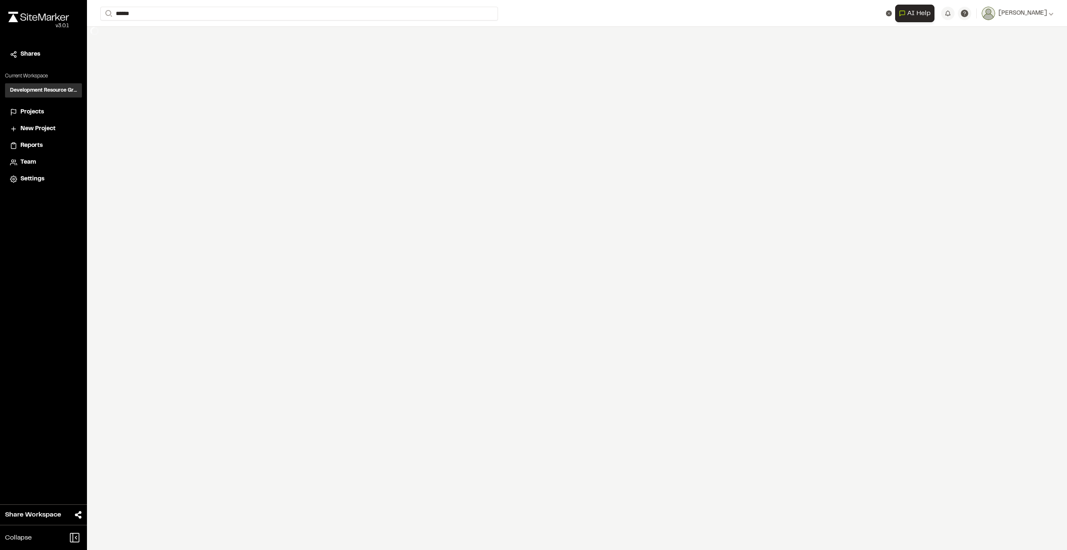 The height and width of the screenshot is (550, 1067). What do you see at coordinates (989, 13) in the screenshot?
I see `img: User` at bounding box center [989, 13].